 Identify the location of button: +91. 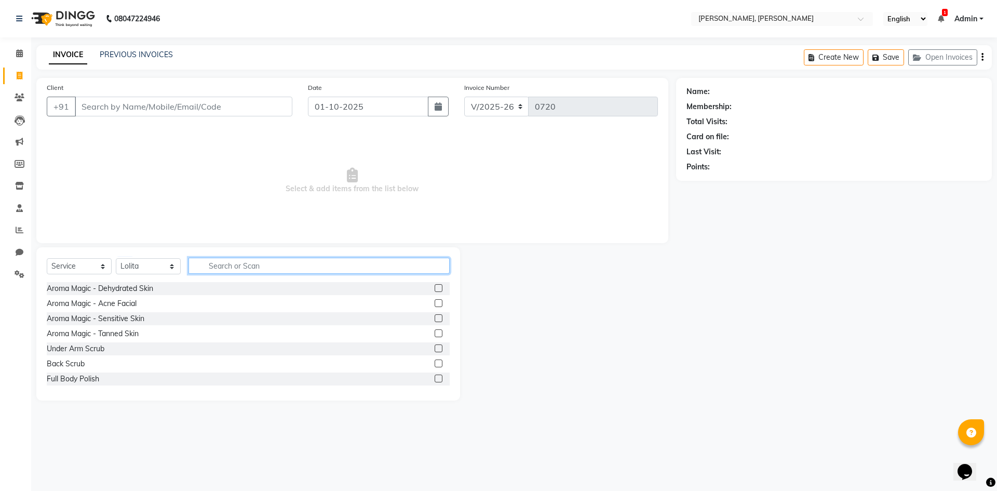
(61, 106).